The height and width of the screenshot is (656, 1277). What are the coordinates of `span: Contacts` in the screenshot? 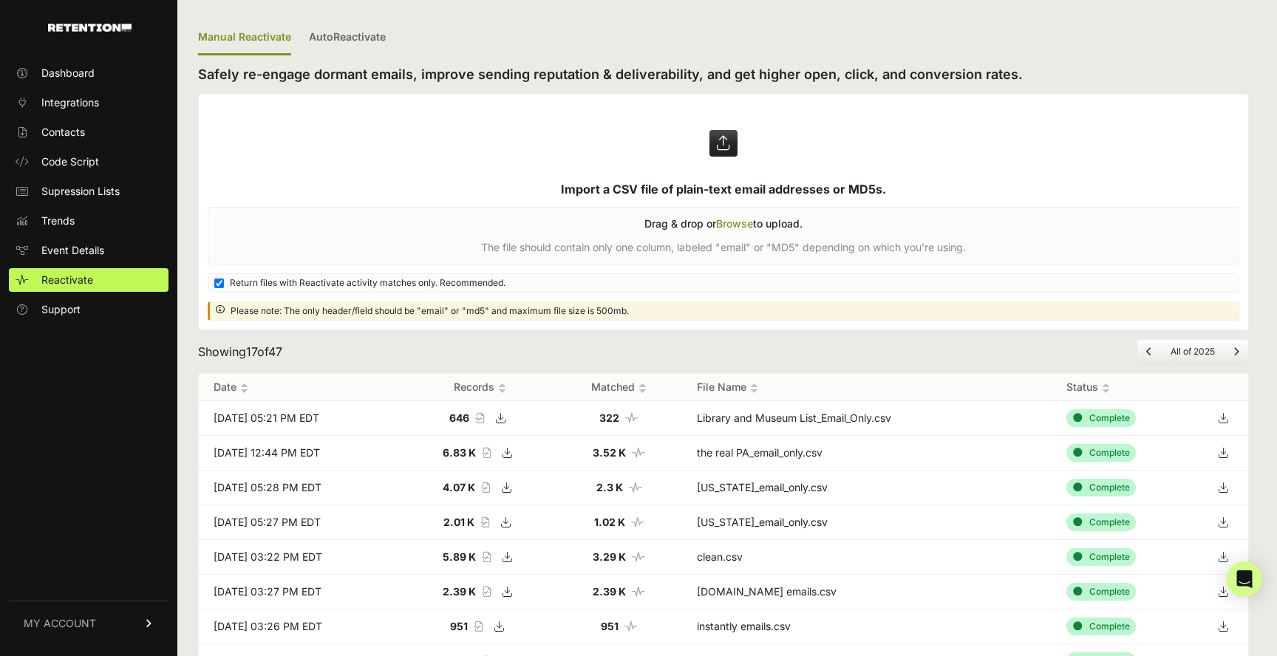 It's located at (63, 132).